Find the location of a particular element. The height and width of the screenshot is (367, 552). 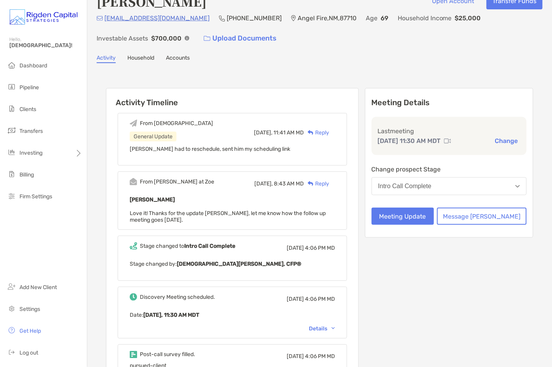

p: 69 is located at coordinates (385, 18).